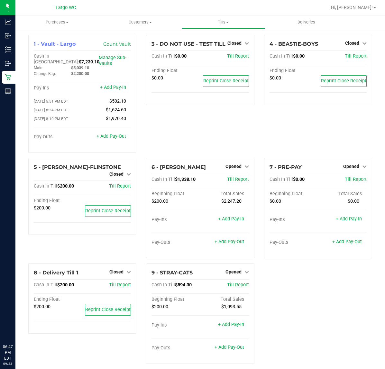 This screenshot has width=385, height=369. I want to click on a: Tills, so click(223, 22).